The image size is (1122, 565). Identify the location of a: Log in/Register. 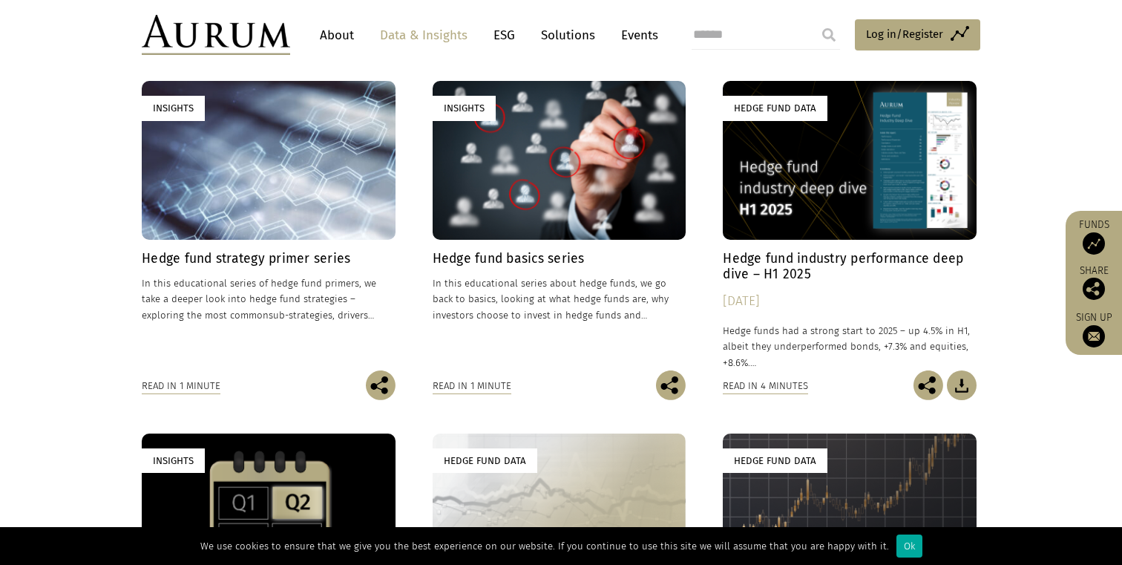
(917, 35).